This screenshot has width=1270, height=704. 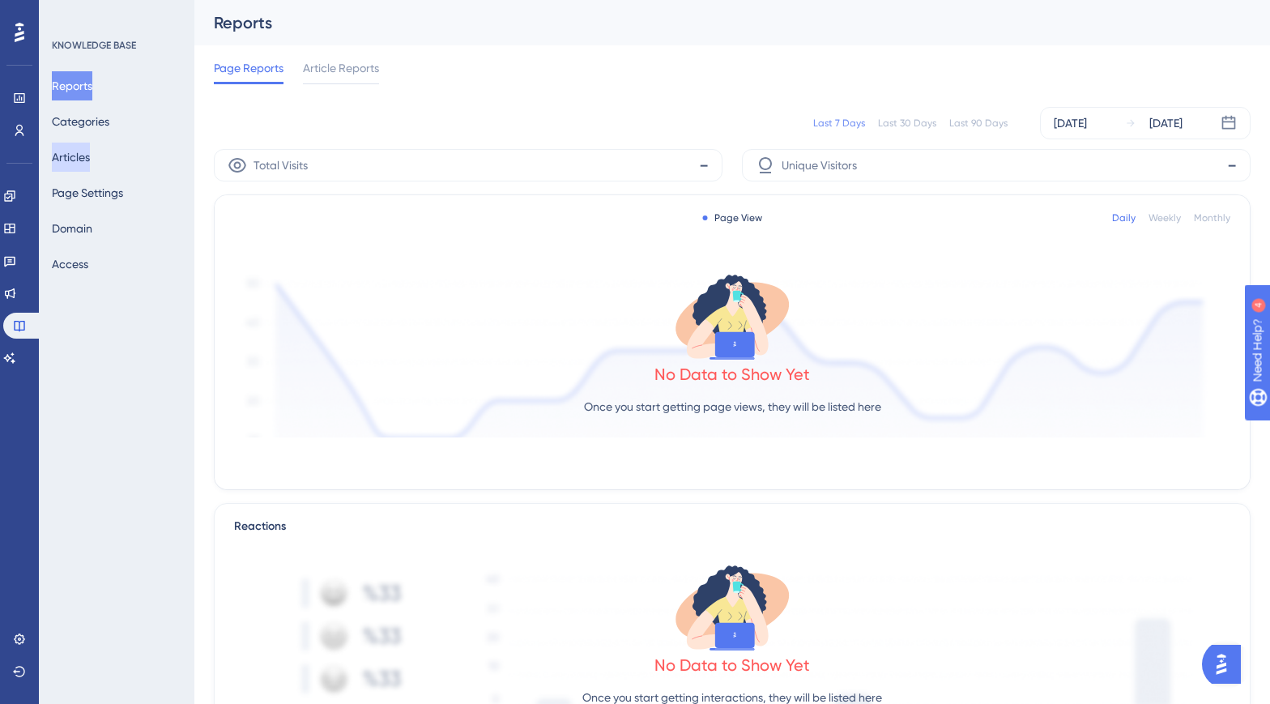 I want to click on div: Last 30 Days, so click(x=907, y=123).